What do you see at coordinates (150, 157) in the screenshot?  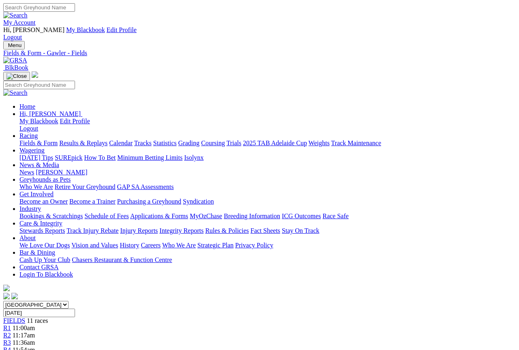 I see `a: Minimum Betting Limits` at bounding box center [150, 157].